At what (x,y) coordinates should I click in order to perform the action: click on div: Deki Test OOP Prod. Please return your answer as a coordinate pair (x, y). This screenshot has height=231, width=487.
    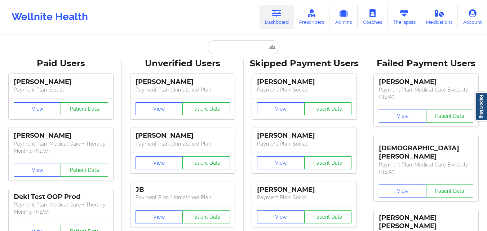
    Looking at the image, I should click on (61, 197).